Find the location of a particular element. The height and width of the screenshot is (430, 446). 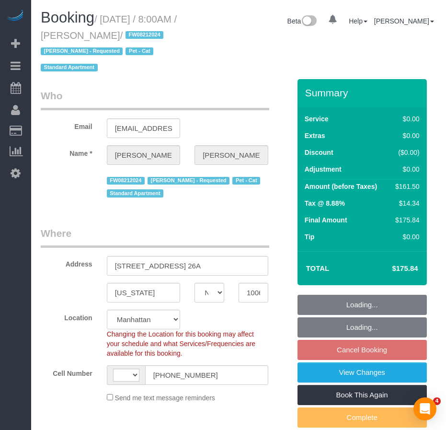

label: Email is located at coordinates (67, 125).